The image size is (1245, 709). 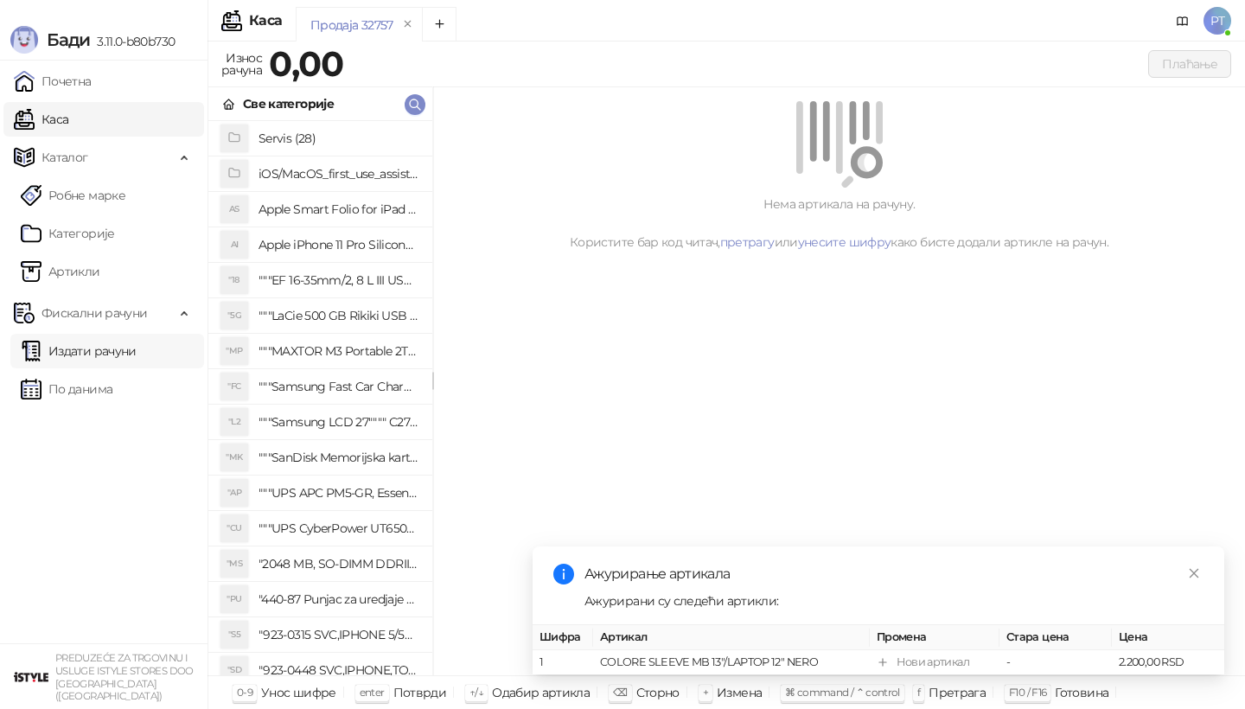 I want to click on img: 64x64-companyLogo-77b92cf4-9946-4f36-9751-bf7bb5fd2c7d.png, so click(x=31, y=677).